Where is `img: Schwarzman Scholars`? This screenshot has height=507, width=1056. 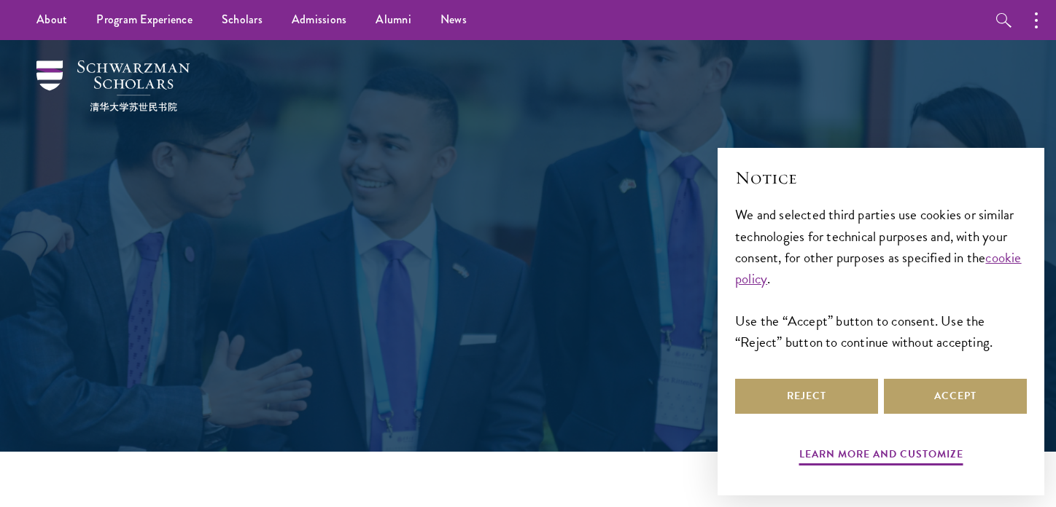
img: Schwarzman Scholars is located at coordinates (113, 86).